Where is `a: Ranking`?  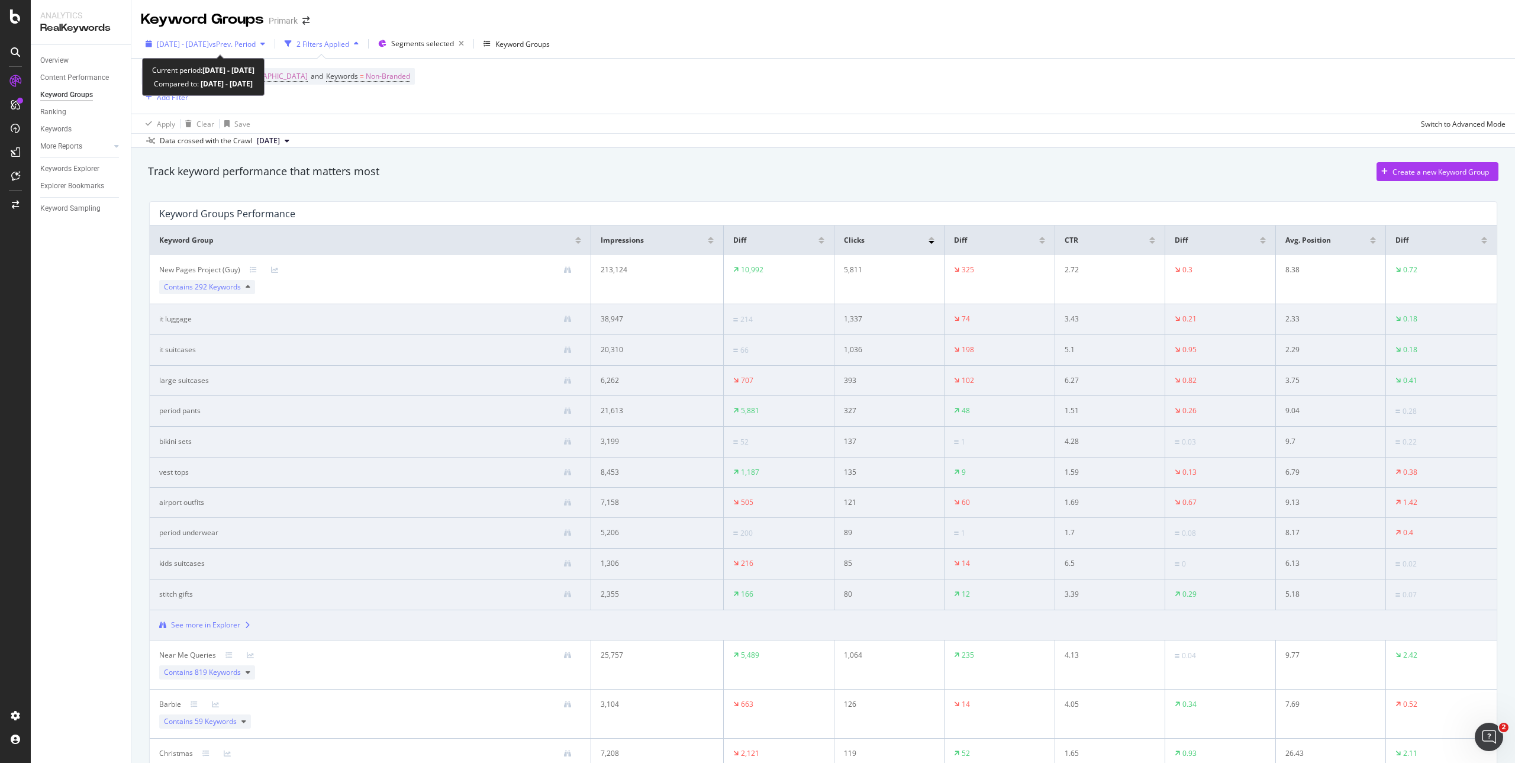 a: Ranking is located at coordinates (81, 112).